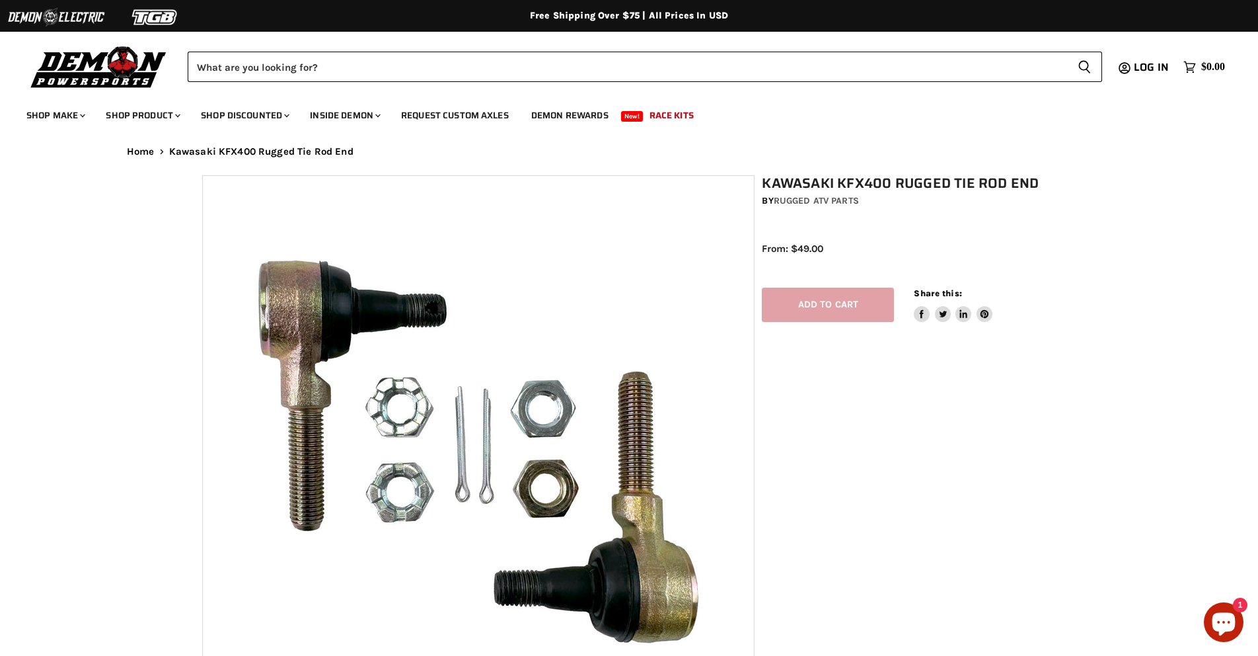 Image resolution: width=1258 pixels, height=656 pixels. What do you see at coordinates (98, 66) in the screenshot?
I see `img: Demon Powersports` at bounding box center [98, 66].